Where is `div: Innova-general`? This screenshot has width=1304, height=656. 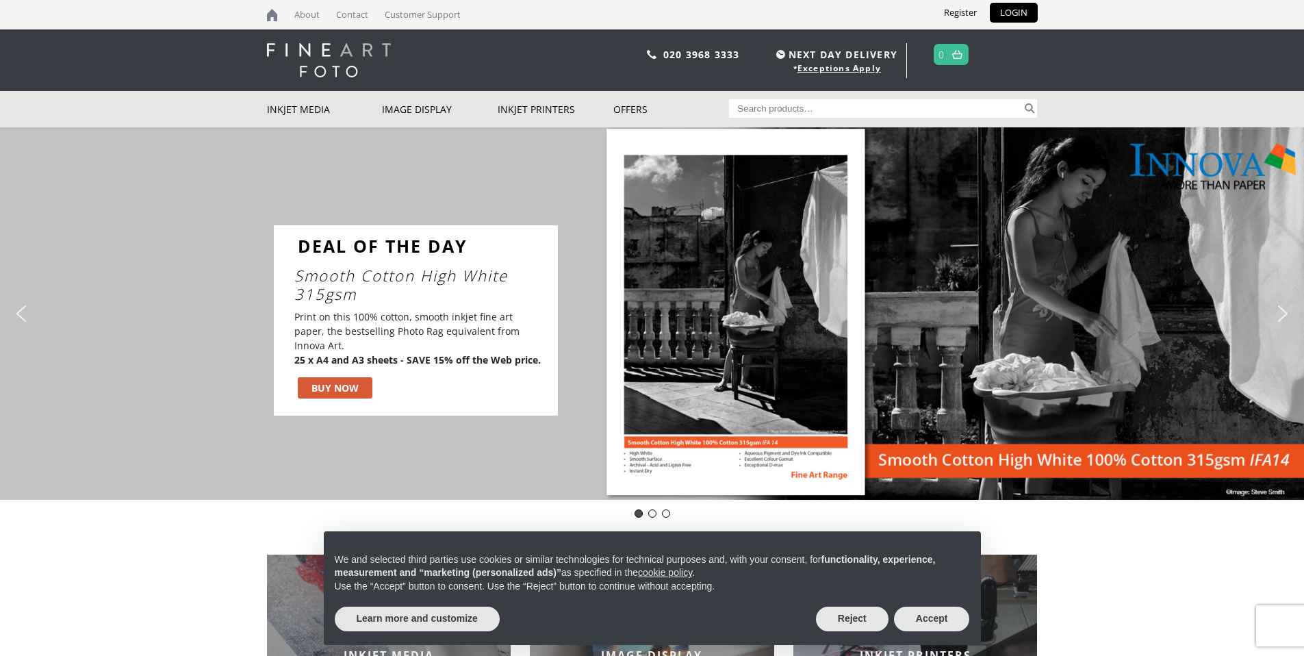
div: Innova-general is located at coordinates (652, 513).